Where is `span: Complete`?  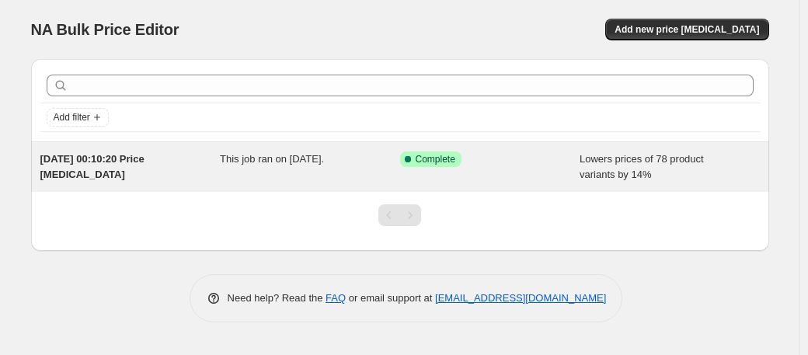 span: Complete is located at coordinates (435, 159).